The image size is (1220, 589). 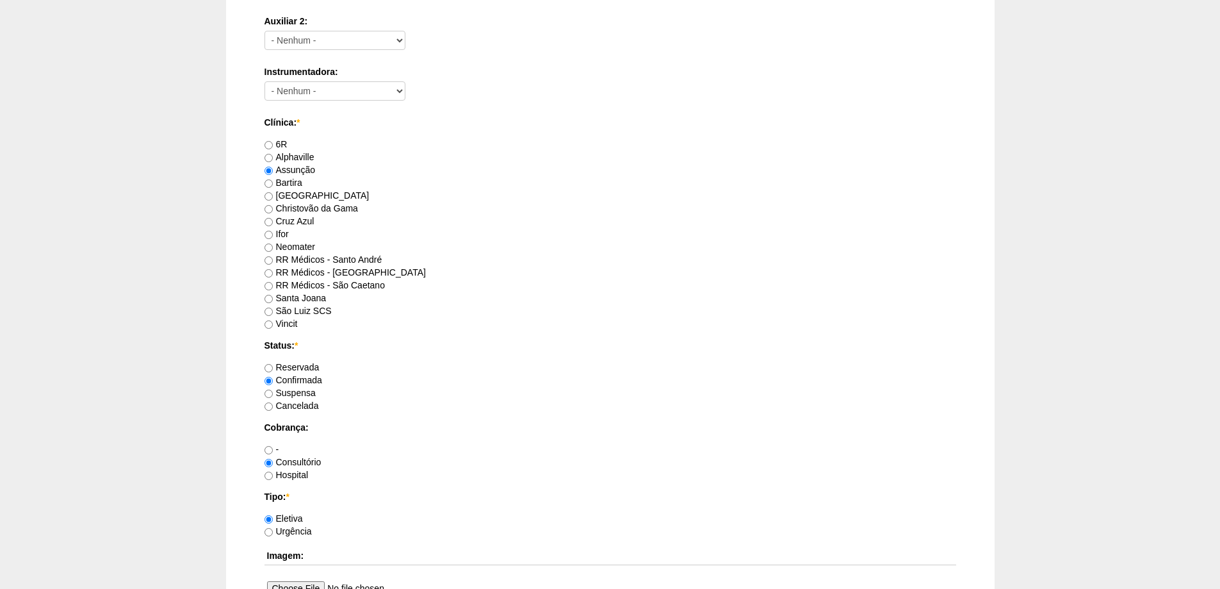 I want to click on label: Consultório, so click(x=293, y=462).